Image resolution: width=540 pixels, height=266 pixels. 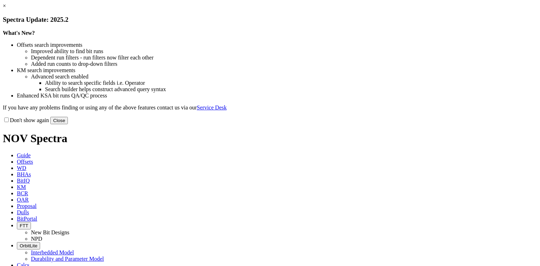 I want to click on span: OAR, so click(x=23, y=199).